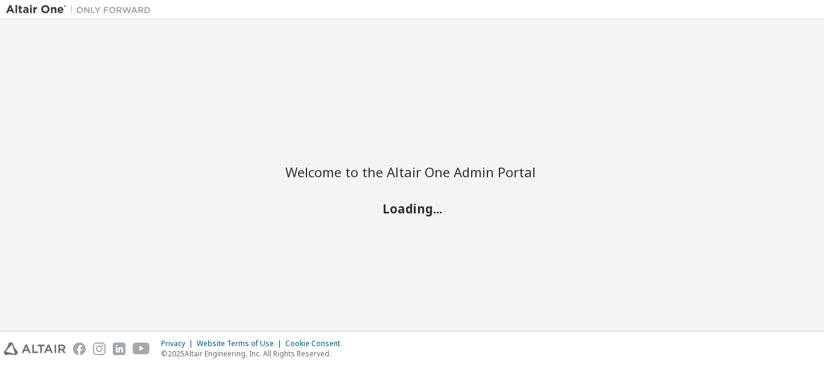  I want to click on img: facebook.svg, so click(79, 349).